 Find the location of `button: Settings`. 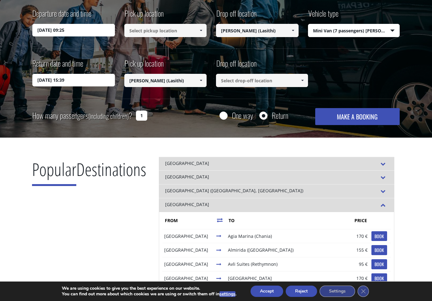

button: Settings is located at coordinates (337, 291).